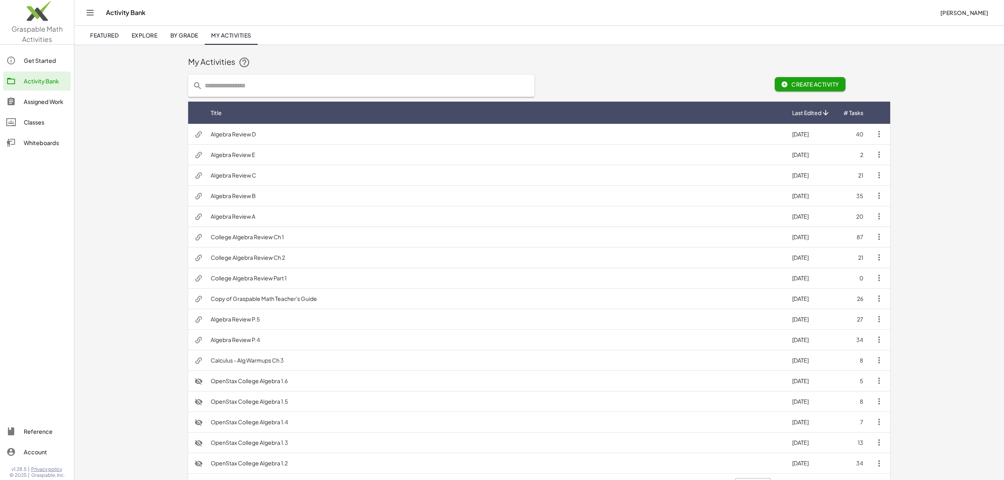  What do you see at coordinates (48, 469) in the screenshot?
I see `a: Privacy policy` at bounding box center [48, 469].